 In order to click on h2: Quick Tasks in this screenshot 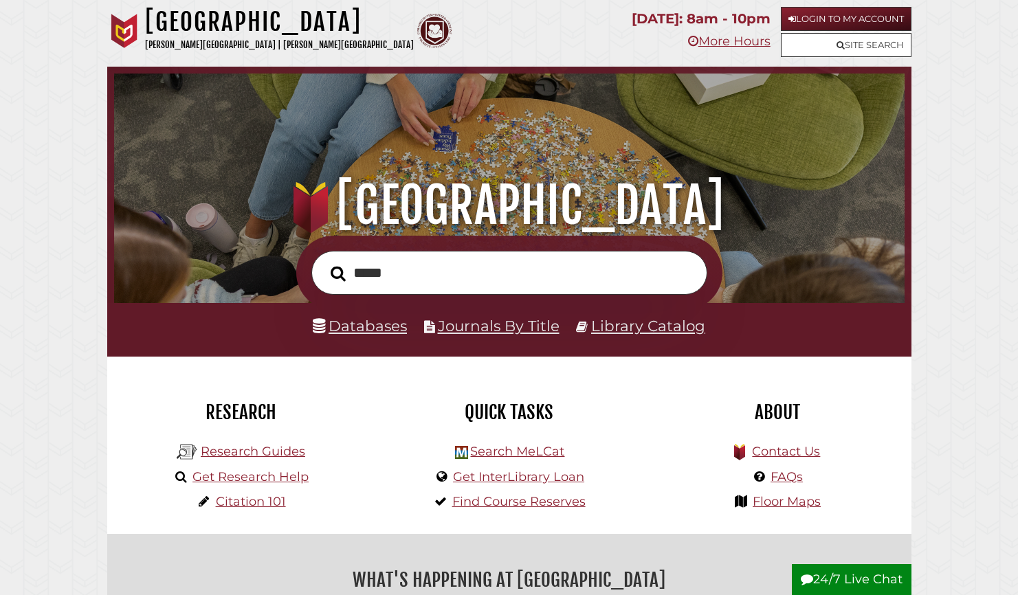, I will do `click(509, 412)`.